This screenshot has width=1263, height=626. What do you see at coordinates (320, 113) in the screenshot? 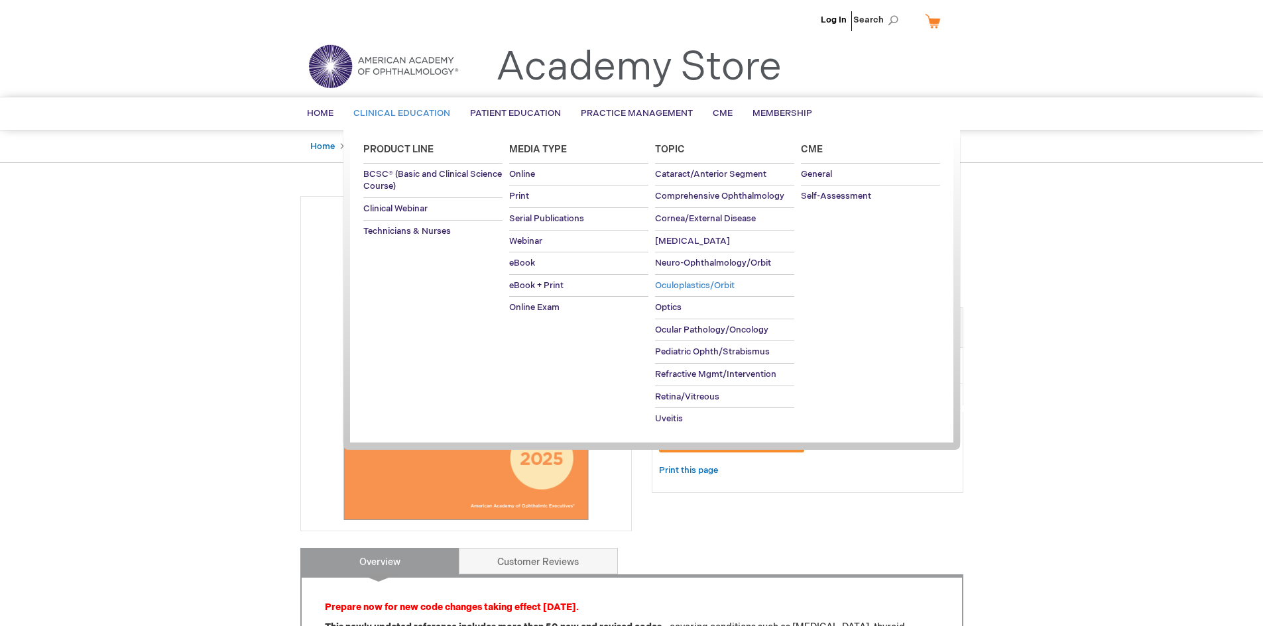
I see `span: Home` at bounding box center [320, 113].